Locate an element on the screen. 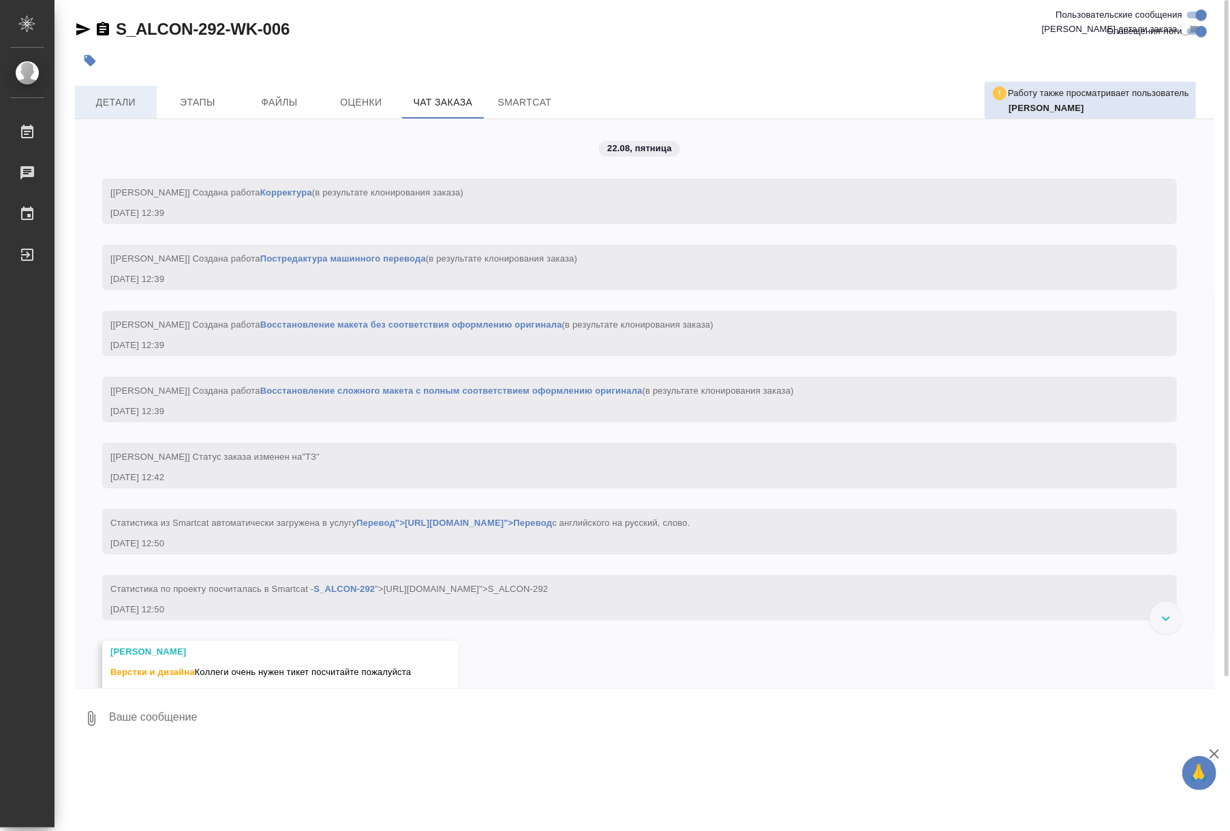 The width and height of the screenshot is (1230, 831). button: Скопировать ссылку для ЯМессенджера is located at coordinates (83, 29).